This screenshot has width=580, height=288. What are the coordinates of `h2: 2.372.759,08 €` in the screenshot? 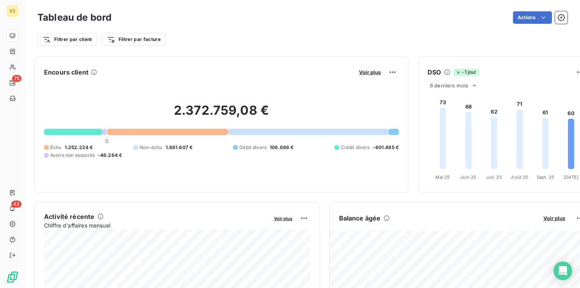 It's located at (221, 114).